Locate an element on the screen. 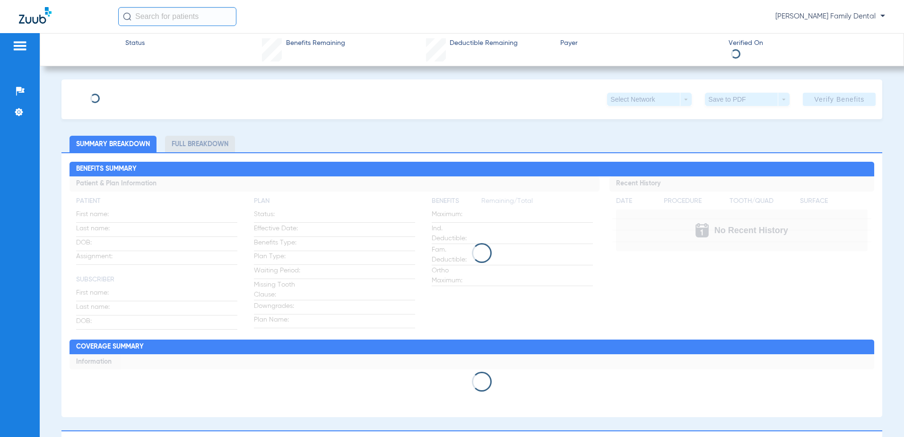 The height and width of the screenshot is (437, 904). span: Payer is located at coordinates (640, 43).